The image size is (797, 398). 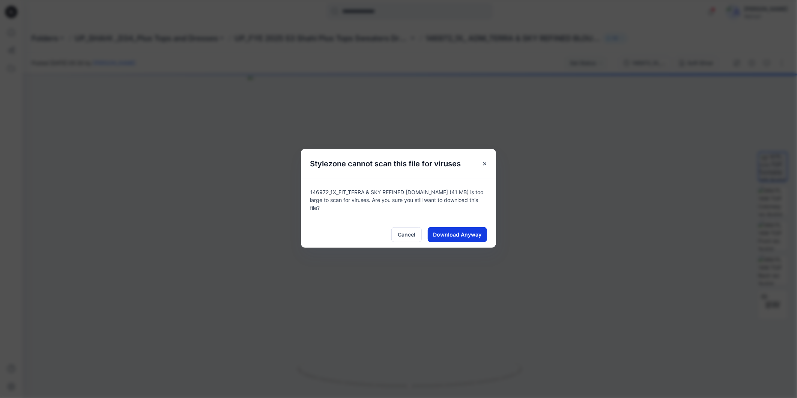 What do you see at coordinates (406, 234) in the screenshot?
I see `span: Cancel` at bounding box center [406, 234].